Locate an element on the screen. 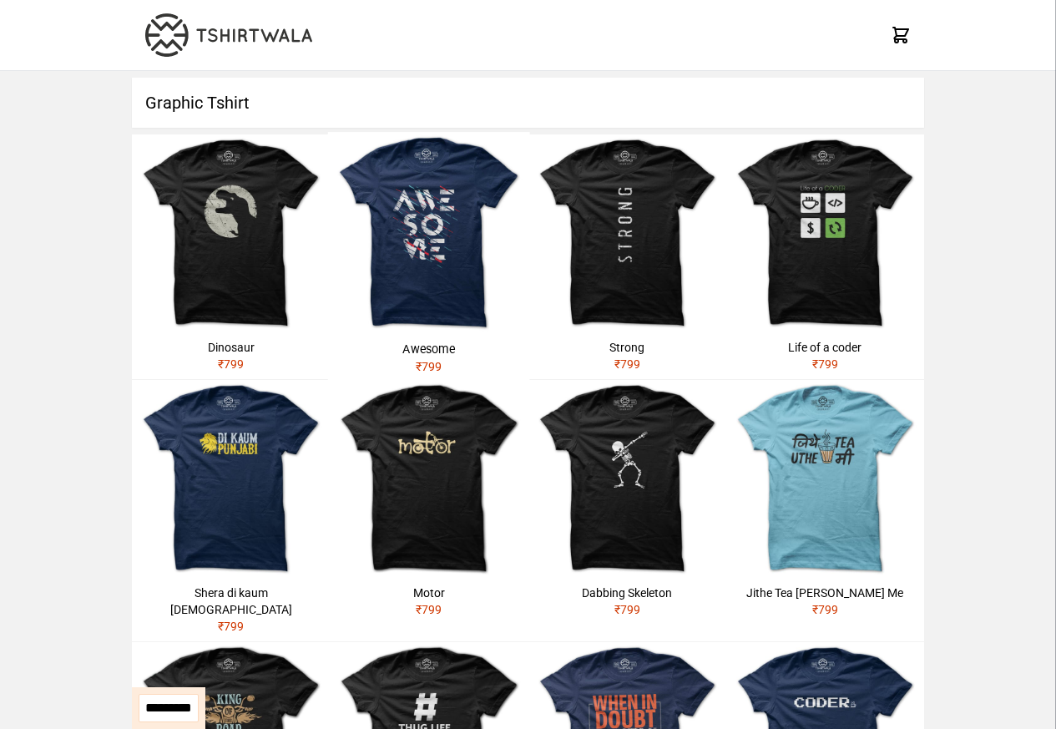 Image resolution: width=1056 pixels, height=729 pixels. h1: Graphic Tshirt is located at coordinates (528, 103).